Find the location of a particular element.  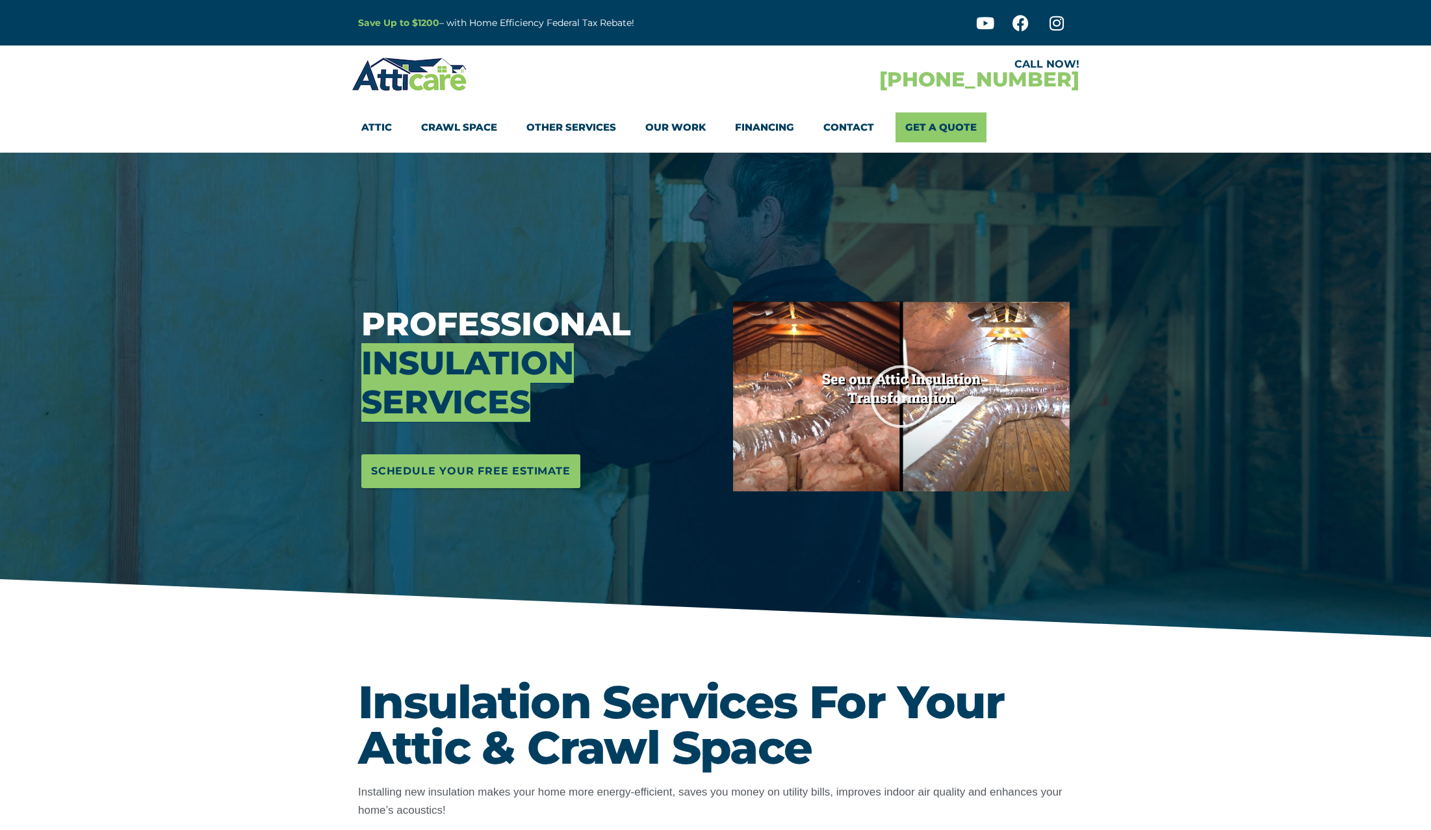

span: Schedule Your Free Estimate is located at coordinates (471, 471).